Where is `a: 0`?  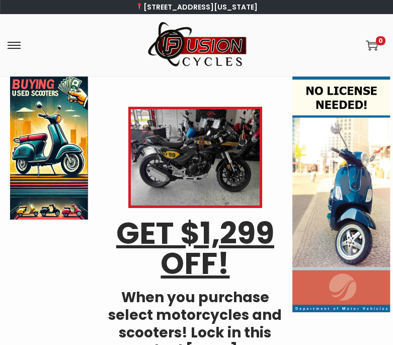
a: 0 is located at coordinates (372, 45).